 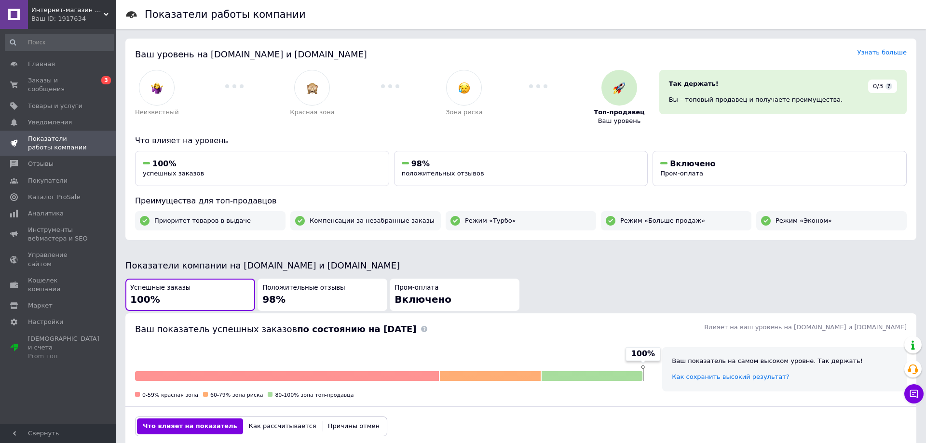 What do you see at coordinates (619, 121) in the screenshot?
I see `span: Ваш уровень` at bounding box center [619, 121].